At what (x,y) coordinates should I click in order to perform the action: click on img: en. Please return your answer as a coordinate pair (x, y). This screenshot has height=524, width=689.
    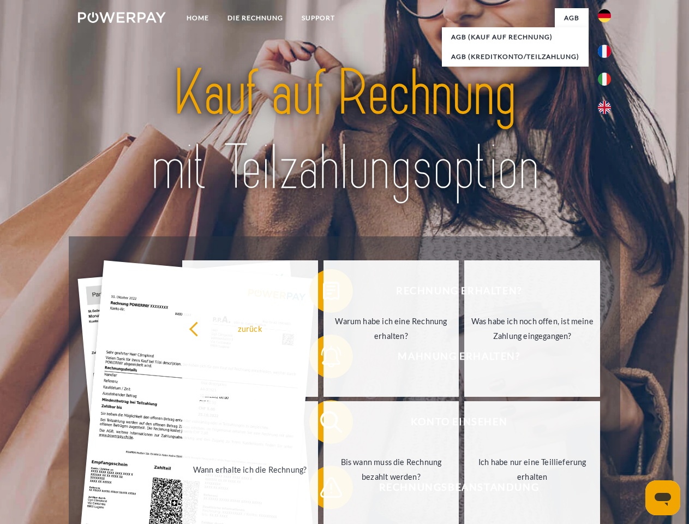
    Looking at the image, I should click on (605, 107).